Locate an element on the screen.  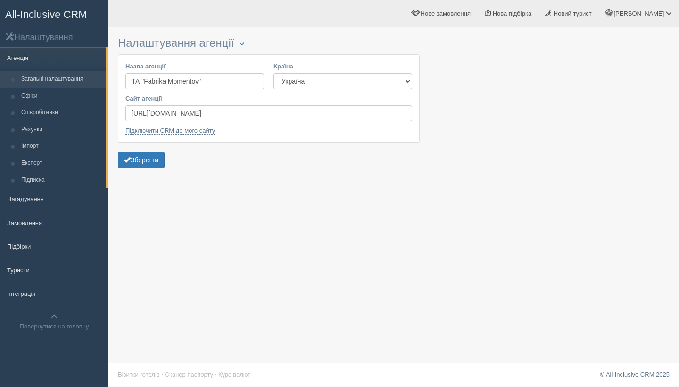
label: Сайт агенції is located at coordinates (269, 98).